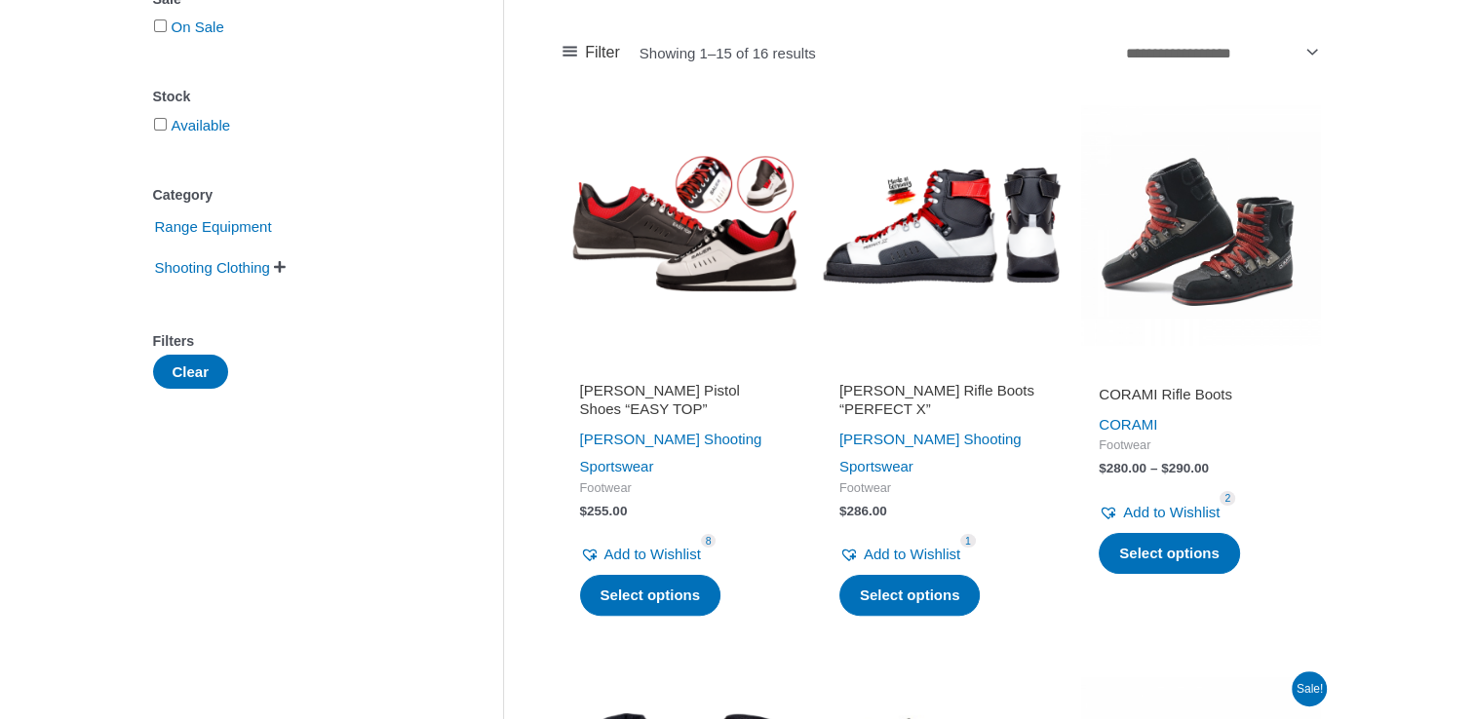 The image size is (1475, 719). Describe the element at coordinates (298, 341) in the screenshot. I see `div: Filters` at that location.